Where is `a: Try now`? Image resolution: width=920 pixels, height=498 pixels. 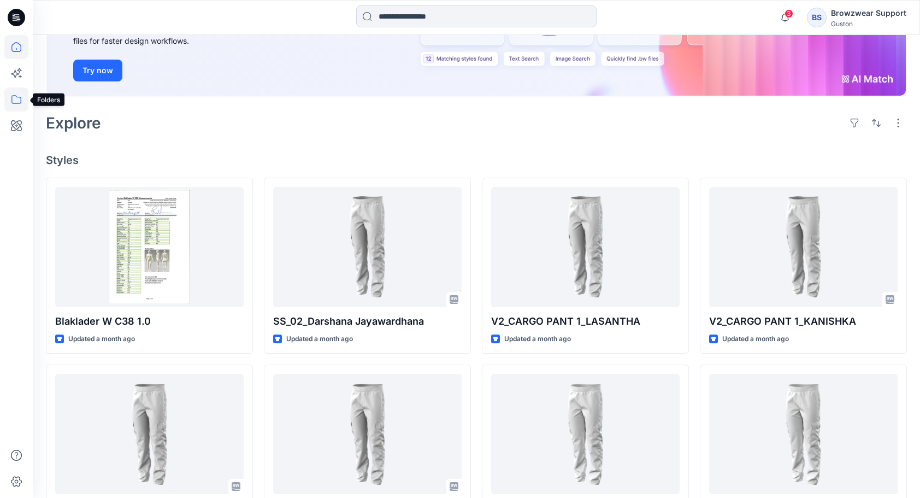
a: Try now is located at coordinates (98, 70).